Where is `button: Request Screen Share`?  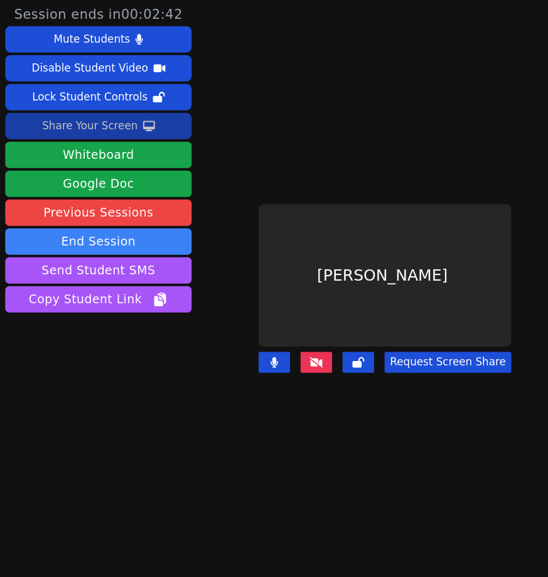
button: Request Screen Share is located at coordinates (428, 347).